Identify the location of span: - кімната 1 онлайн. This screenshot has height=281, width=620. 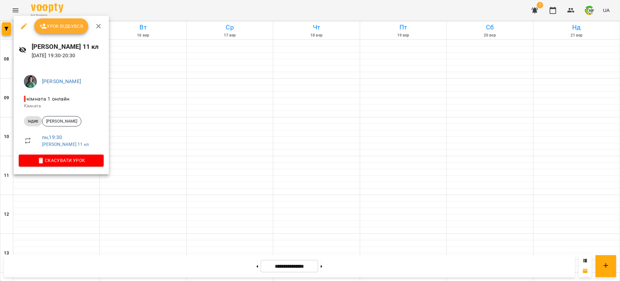
(47, 99).